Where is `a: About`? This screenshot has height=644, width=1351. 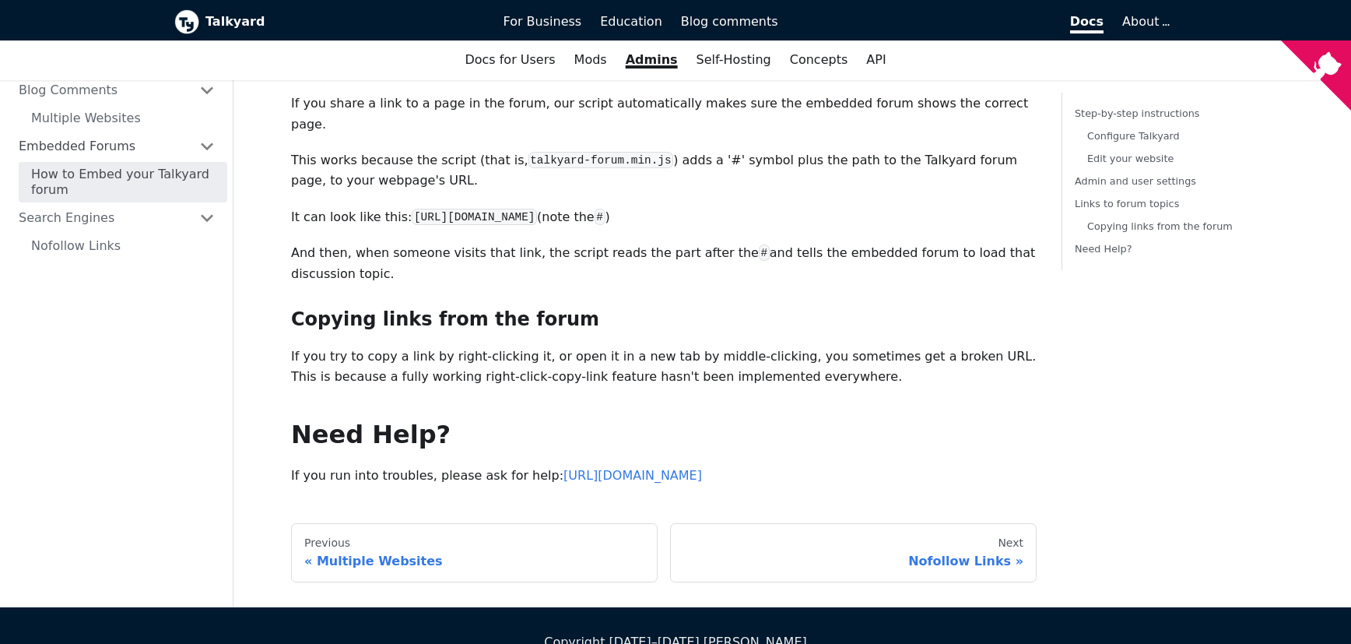 a: About is located at coordinates (1145, 21).